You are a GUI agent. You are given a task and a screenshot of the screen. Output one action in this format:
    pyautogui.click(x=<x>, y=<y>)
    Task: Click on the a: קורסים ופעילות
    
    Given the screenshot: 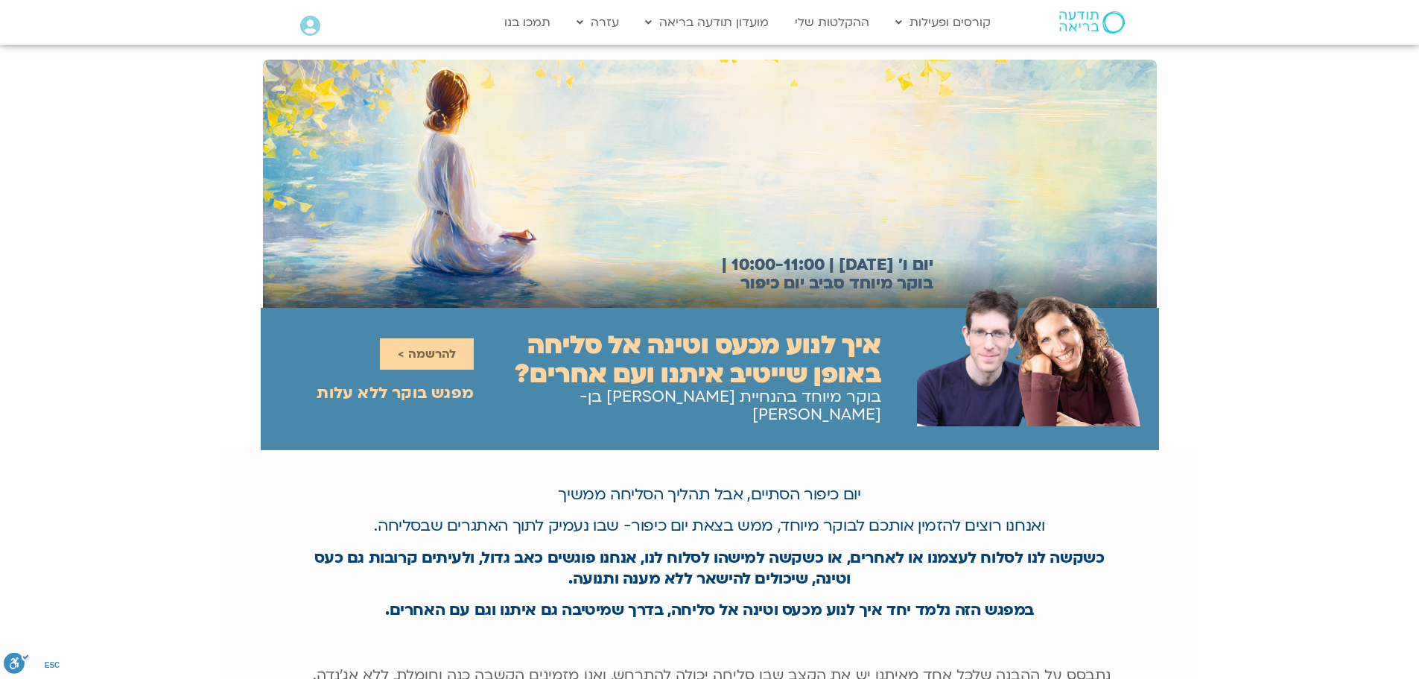 What is the action you would take?
    pyautogui.click(x=943, y=22)
    